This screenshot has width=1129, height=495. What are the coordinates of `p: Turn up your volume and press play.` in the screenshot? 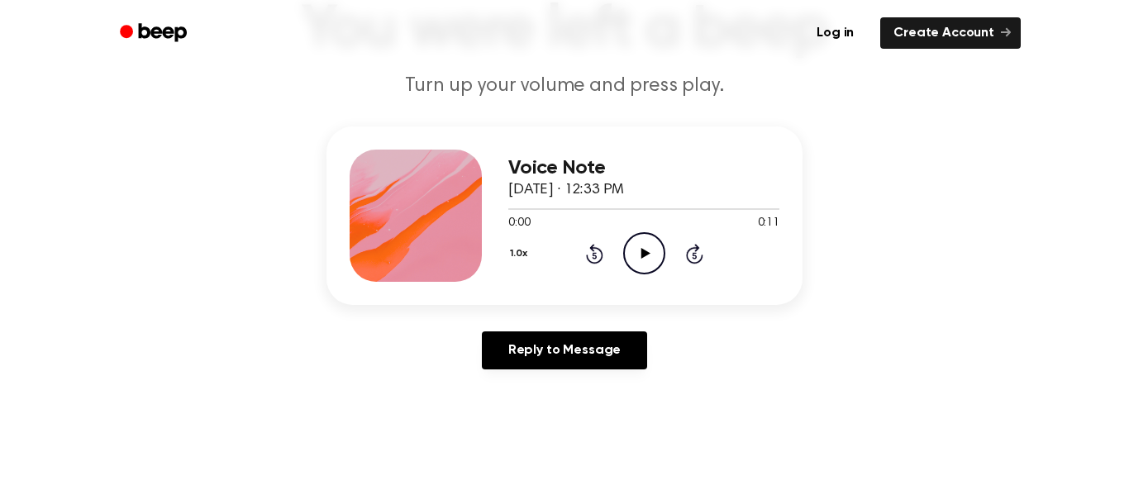 It's located at (564, 86).